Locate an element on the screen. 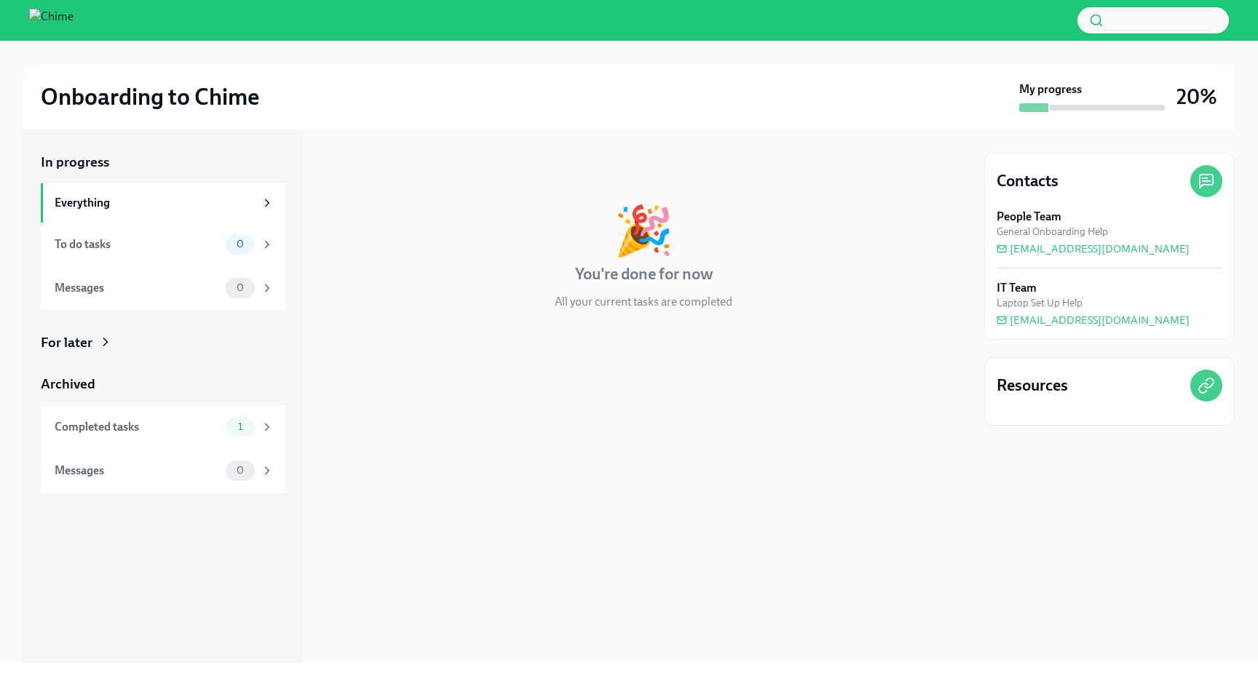 The image size is (1258, 678). h4: You're done for now is located at coordinates (643, 274).